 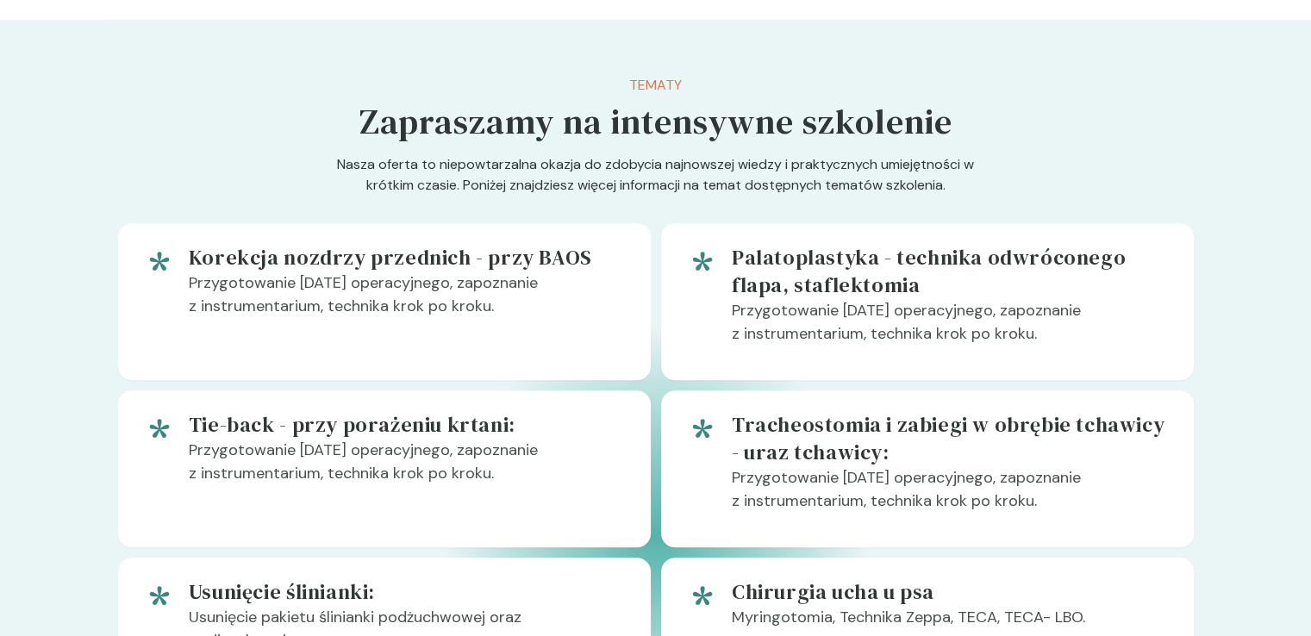 I want to click on h5: Chirurgia ucha u psa, so click(x=949, y=592).